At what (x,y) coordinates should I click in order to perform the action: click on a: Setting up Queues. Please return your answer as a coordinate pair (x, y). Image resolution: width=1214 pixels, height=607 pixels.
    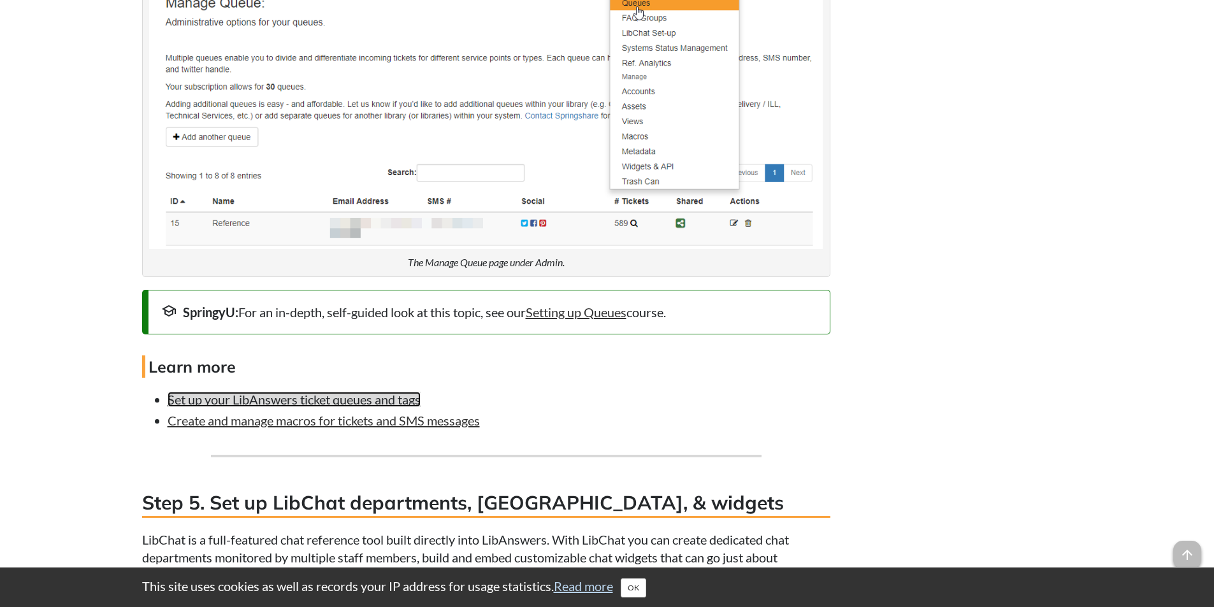
    Looking at the image, I should click on (576, 312).